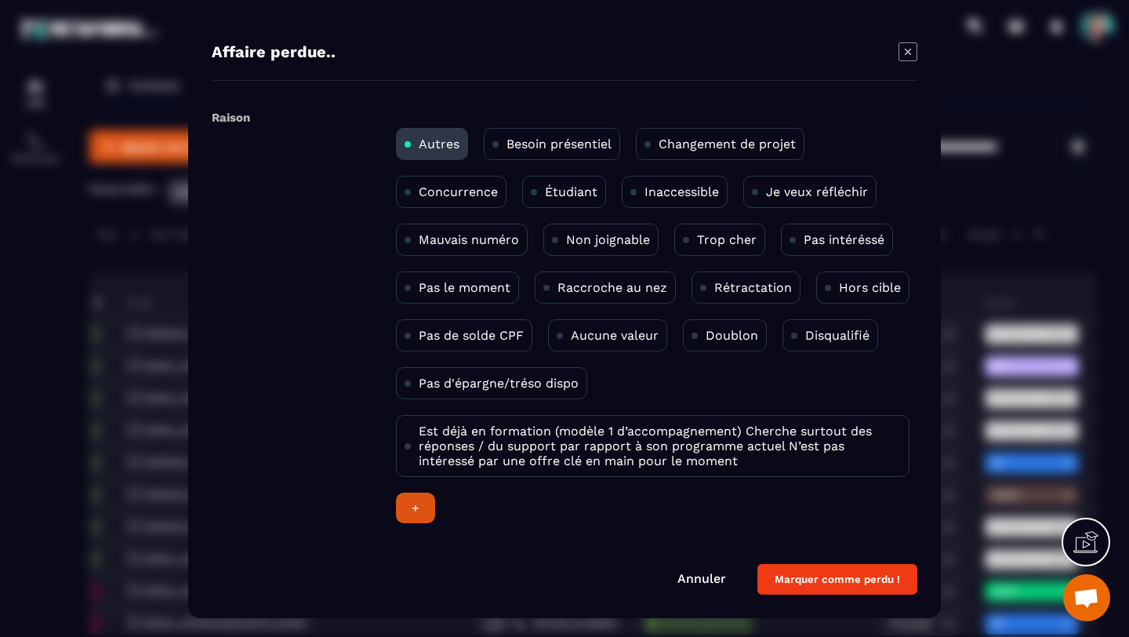 The height and width of the screenshot is (637, 1129). Describe the element at coordinates (439, 144) in the screenshot. I see `p: Autres` at that location.